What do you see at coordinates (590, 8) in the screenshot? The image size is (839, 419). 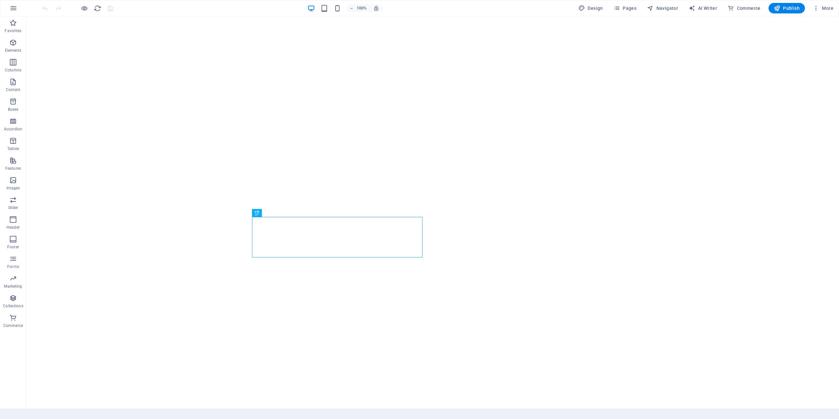 I see `span: Design` at bounding box center [590, 8].